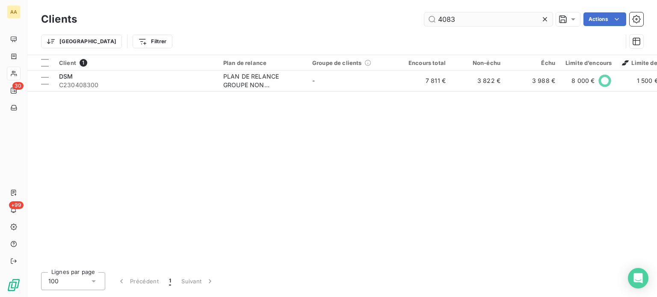 The height and width of the screenshot is (297, 657). What do you see at coordinates (14, 12) in the screenshot?
I see `div: AA` at bounding box center [14, 12].